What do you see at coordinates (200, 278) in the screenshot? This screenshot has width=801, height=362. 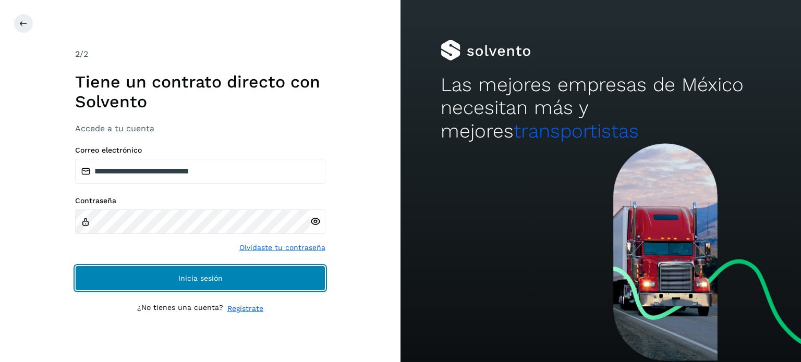 I see `button: Inicia sesión` at bounding box center [200, 278].